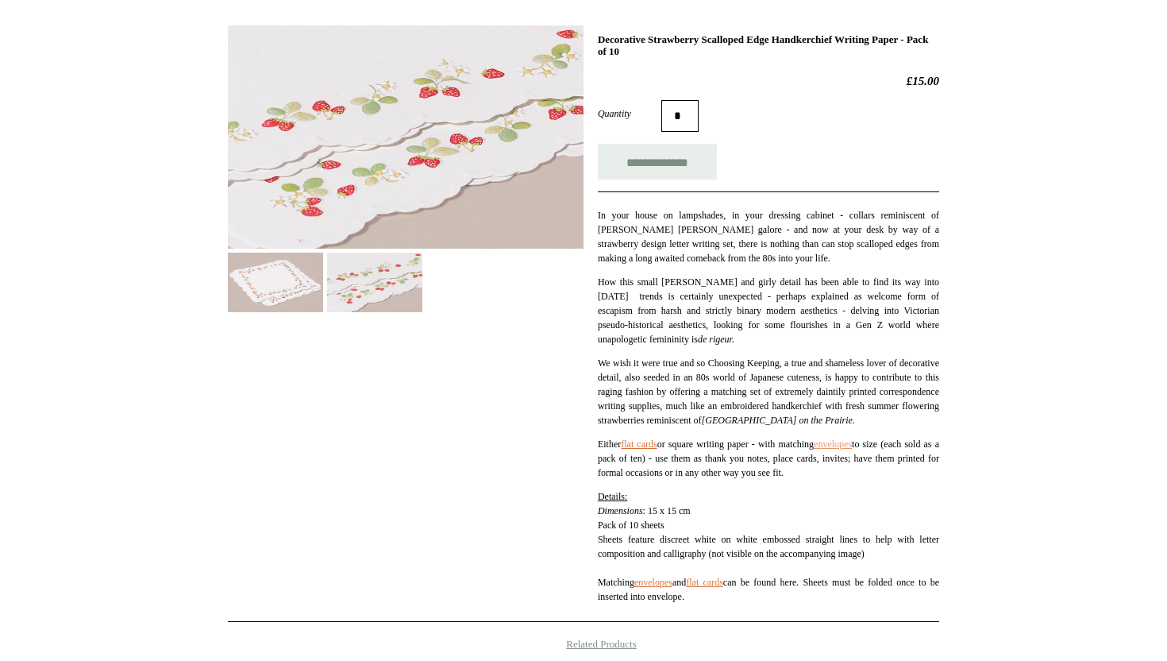 This screenshot has height=661, width=1167. What do you see at coordinates (716, 339) in the screenshot?
I see `em: de rigeur.` at bounding box center [716, 339].